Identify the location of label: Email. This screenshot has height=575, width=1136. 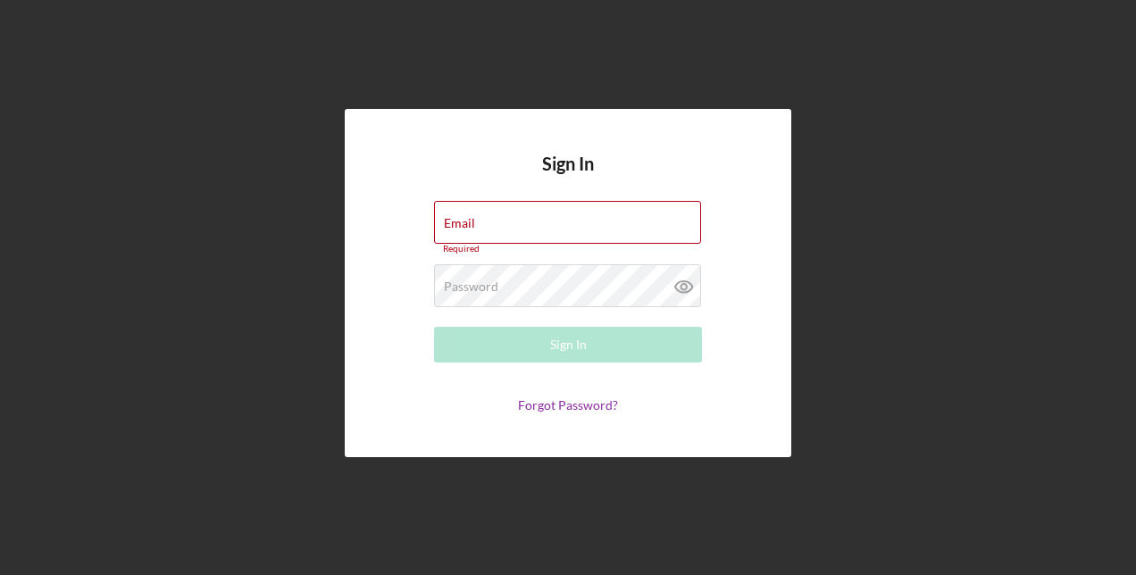
(459, 223).